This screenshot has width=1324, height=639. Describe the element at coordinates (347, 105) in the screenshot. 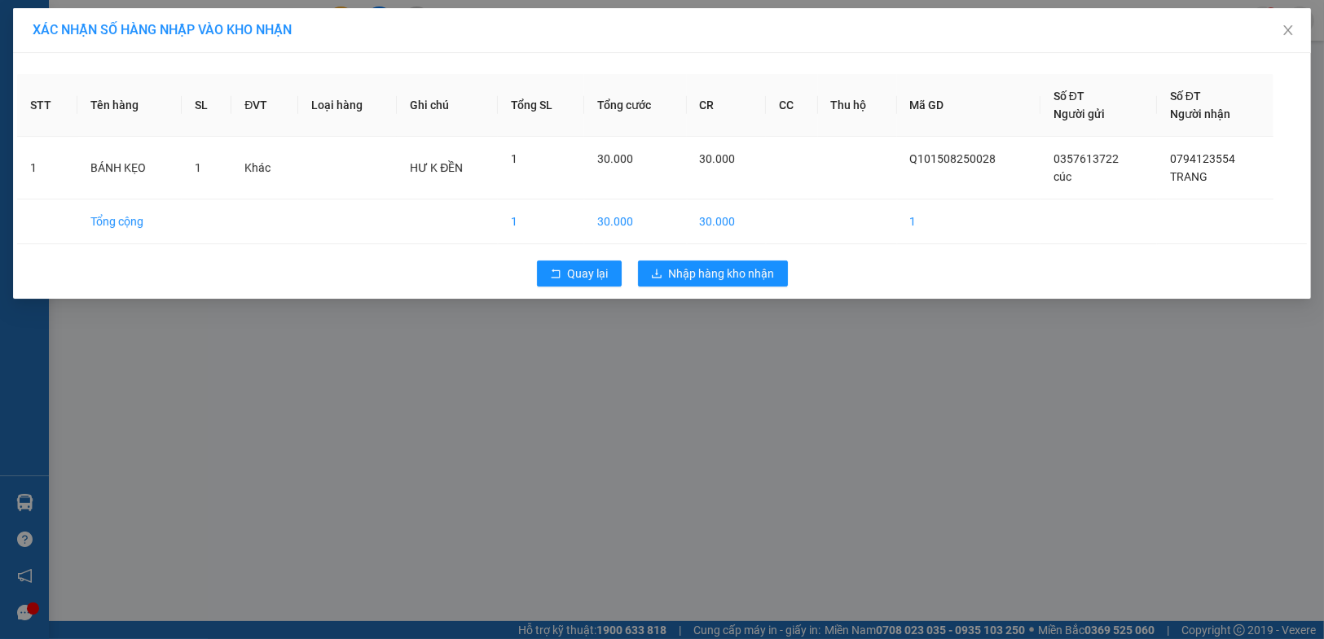

I see `th: Loại hàng` at that location.